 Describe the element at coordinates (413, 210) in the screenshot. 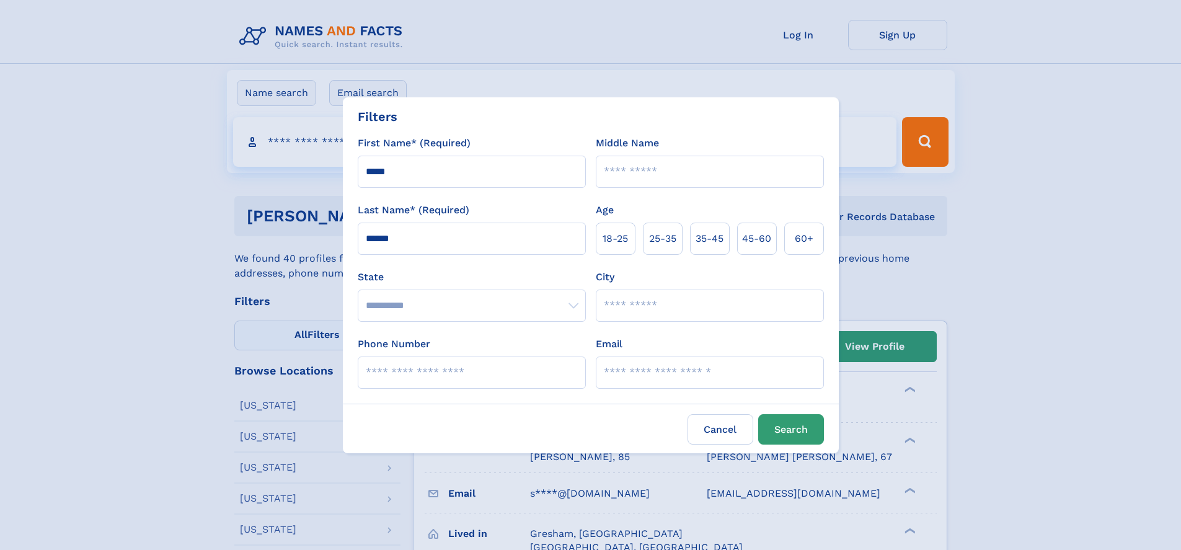

I see `label: Last Name* (Required)` at that location.